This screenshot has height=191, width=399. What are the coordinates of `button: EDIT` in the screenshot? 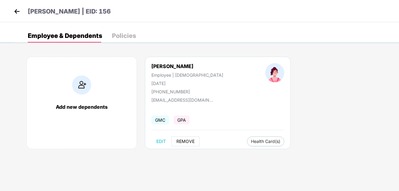 It's located at (161, 142).